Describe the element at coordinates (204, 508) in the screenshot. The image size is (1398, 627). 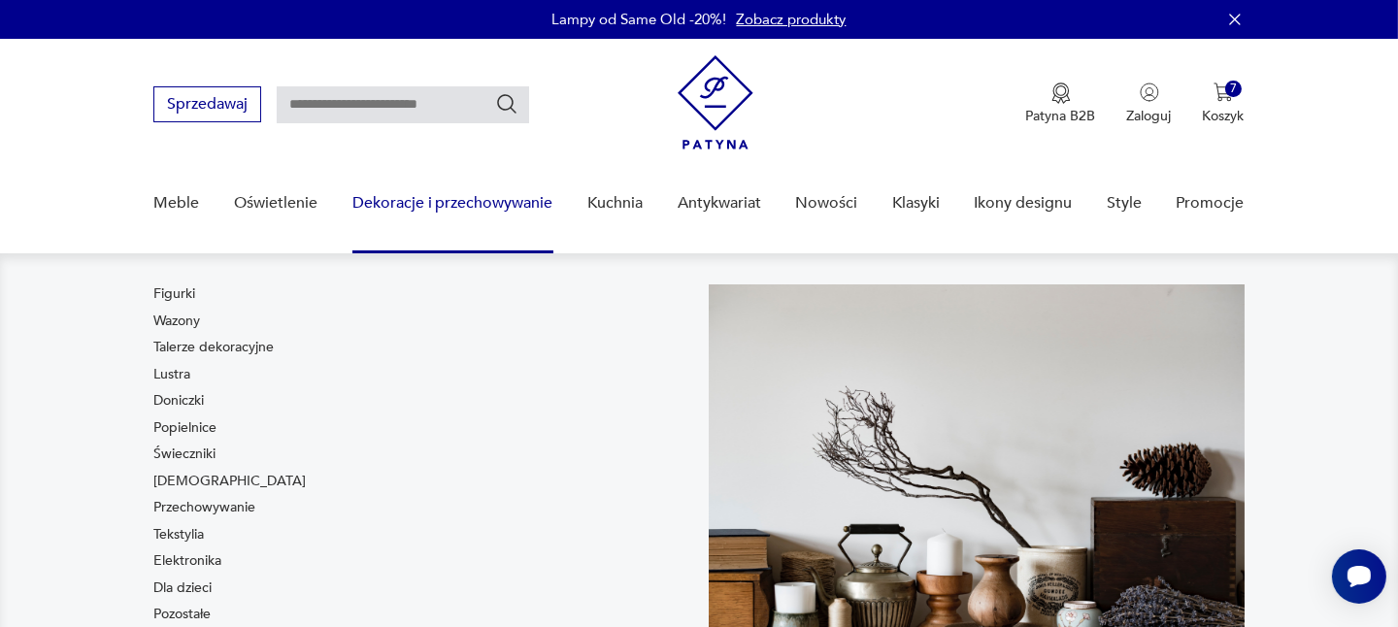
I see `a: Przechowywanie` at that location.